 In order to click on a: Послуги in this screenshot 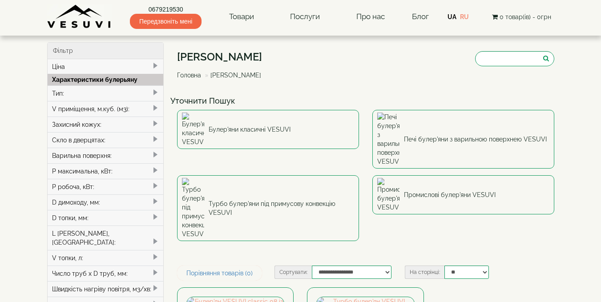, I will do `click(305, 17)`.